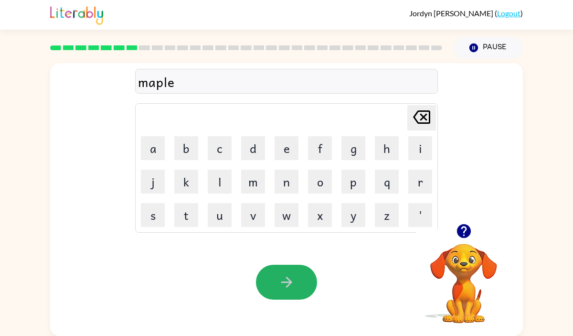 The width and height of the screenshot is (573, 336). What do you see at coordinates (76, 14) in the screenshot?
I see `img: Literably` at bounding box center [76, 14].